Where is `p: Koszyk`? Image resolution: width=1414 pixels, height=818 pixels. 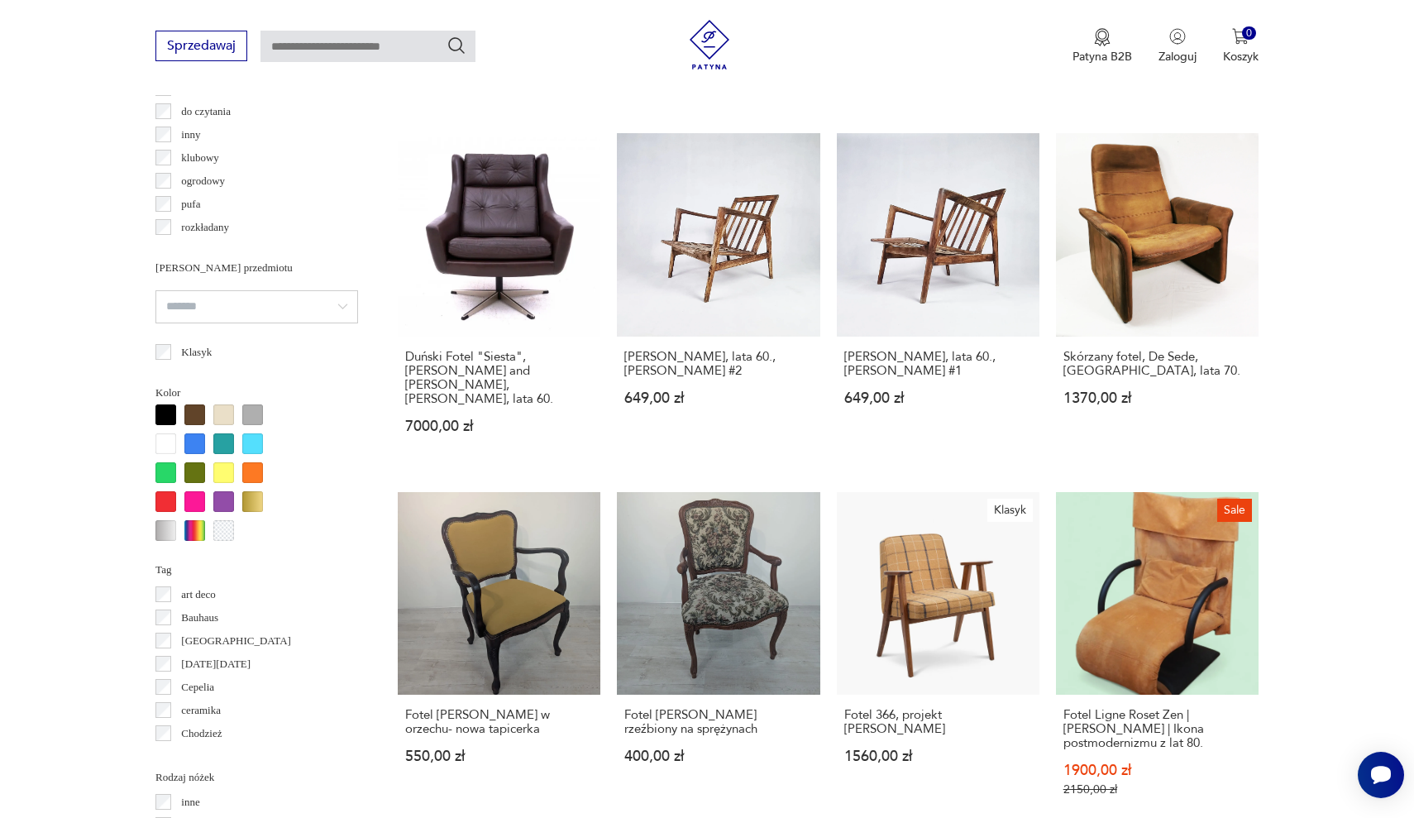
p: Koszyk is located at coordinates (1241, 56).